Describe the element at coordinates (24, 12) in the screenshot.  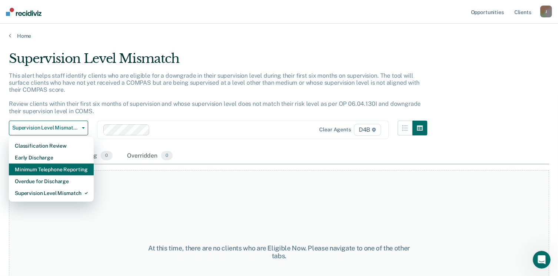
I see `img: Recidiviz` at that location.